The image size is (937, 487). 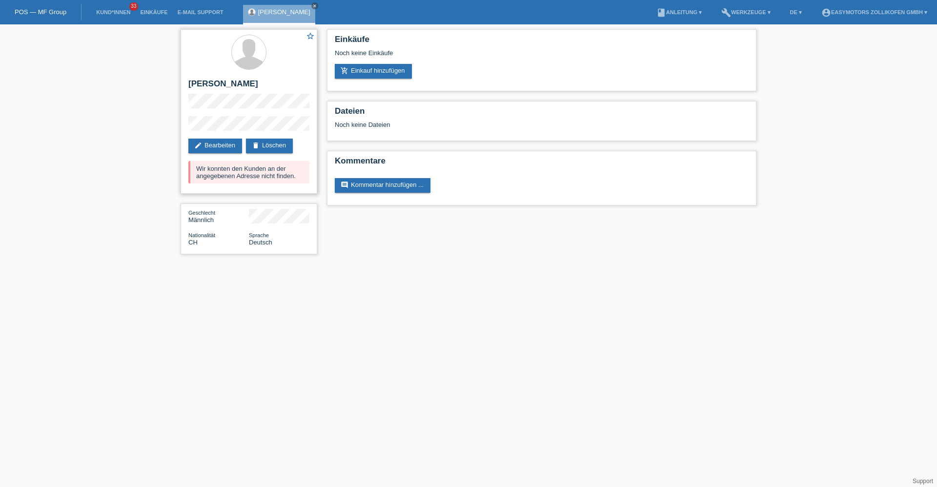 What do you see at coordinates (134, 6) in the screenshot?
I see `span: 33` at bounding box center [134, 6].